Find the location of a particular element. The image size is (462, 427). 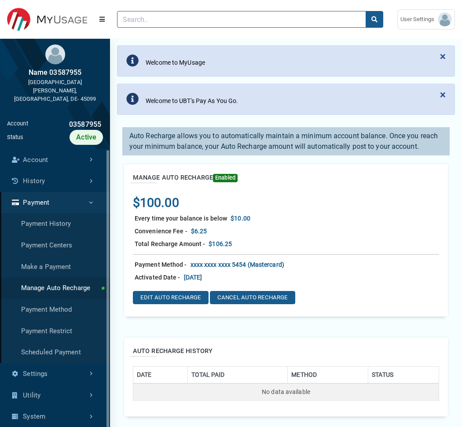

div: Convenience Fee - is located at coordinates (161, 231).